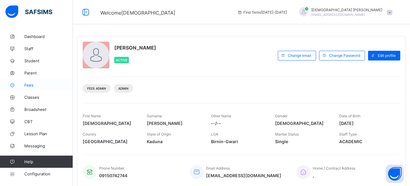 The height and width of the screenshot is (186, 410). Describe the element at coordinates (49, 109) in the screenshot. I see `span: Broadsheet` at that location.